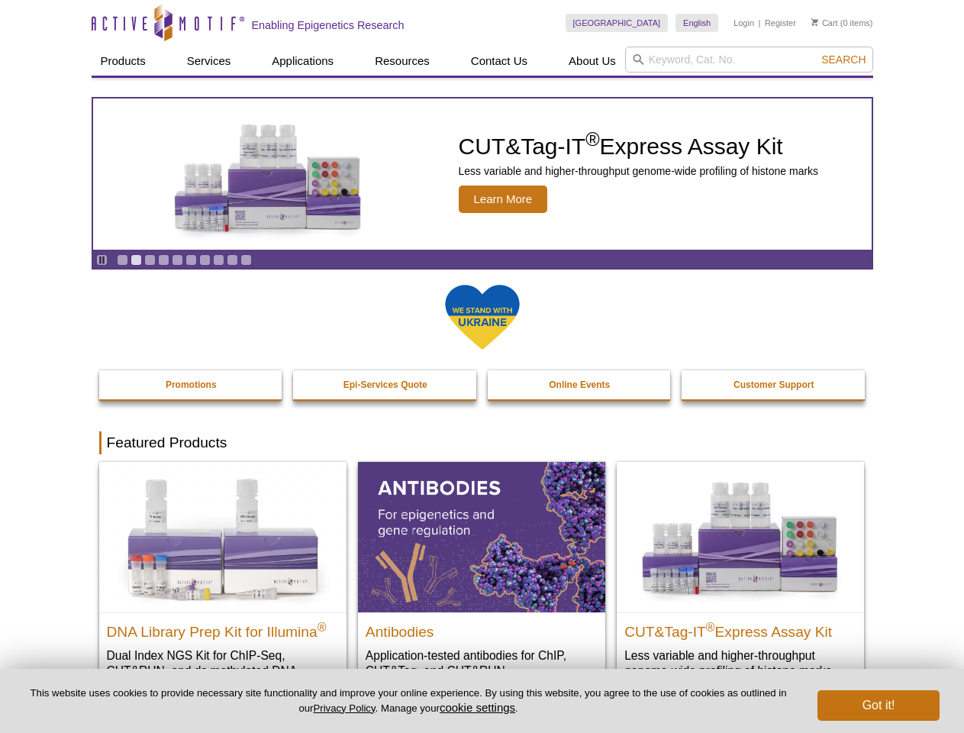  Describe the element at coordinates (740, 577) in the screenshot. I see `a: CUT&Tag-IT® Express Assay Kit CUT&Tag-IT®Express Assay Kit Less variable and higher-throughput ge...` at that location.